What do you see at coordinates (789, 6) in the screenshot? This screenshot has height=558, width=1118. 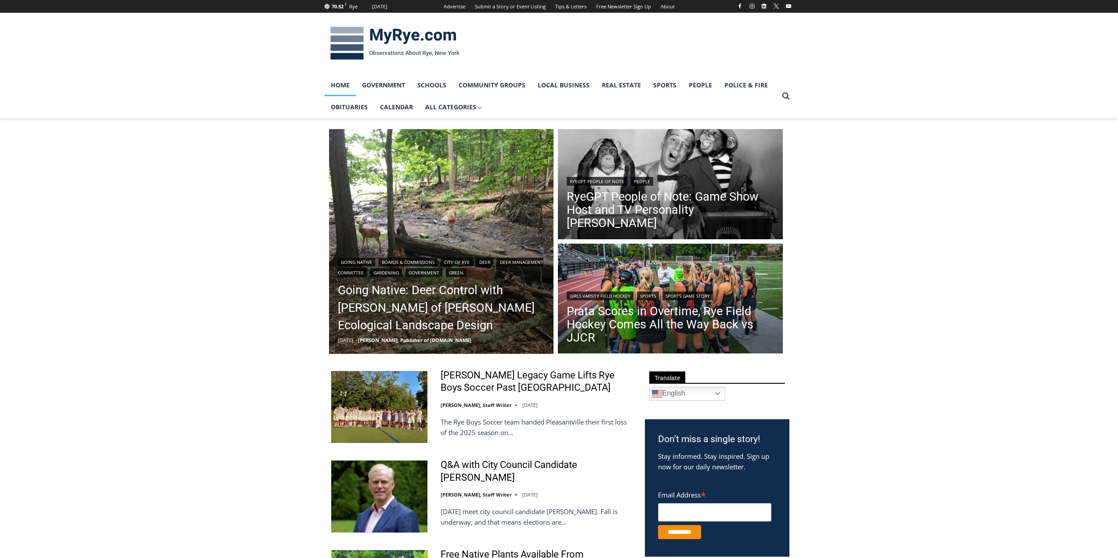 I see `a: YouTube` at bounding box center [789, 6].